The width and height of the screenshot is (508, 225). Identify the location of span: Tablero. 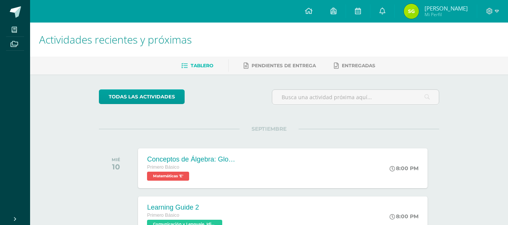
(202, 65).